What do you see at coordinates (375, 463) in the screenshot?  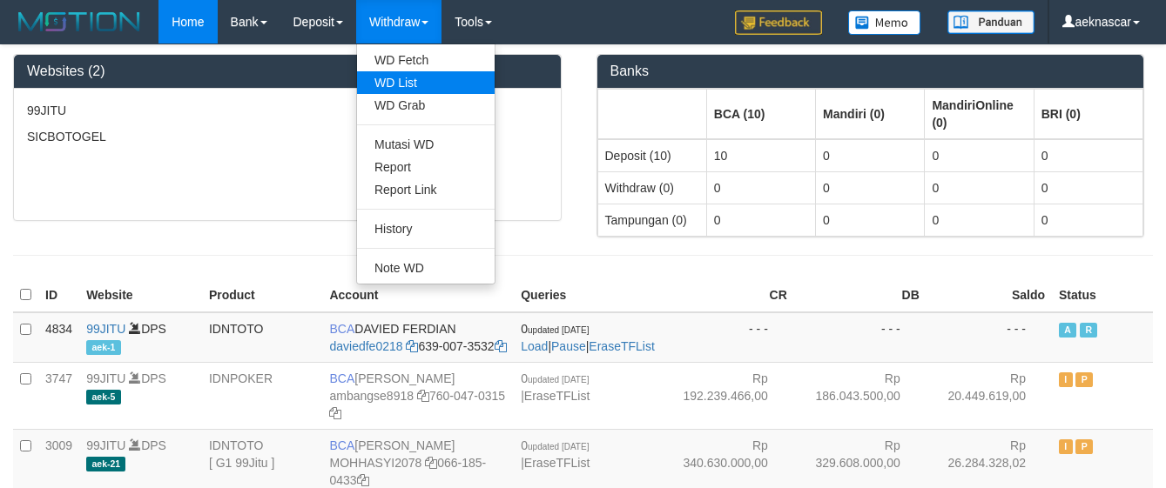 I see `a: MOHHASYI2078` at bounding box center [375, 463].